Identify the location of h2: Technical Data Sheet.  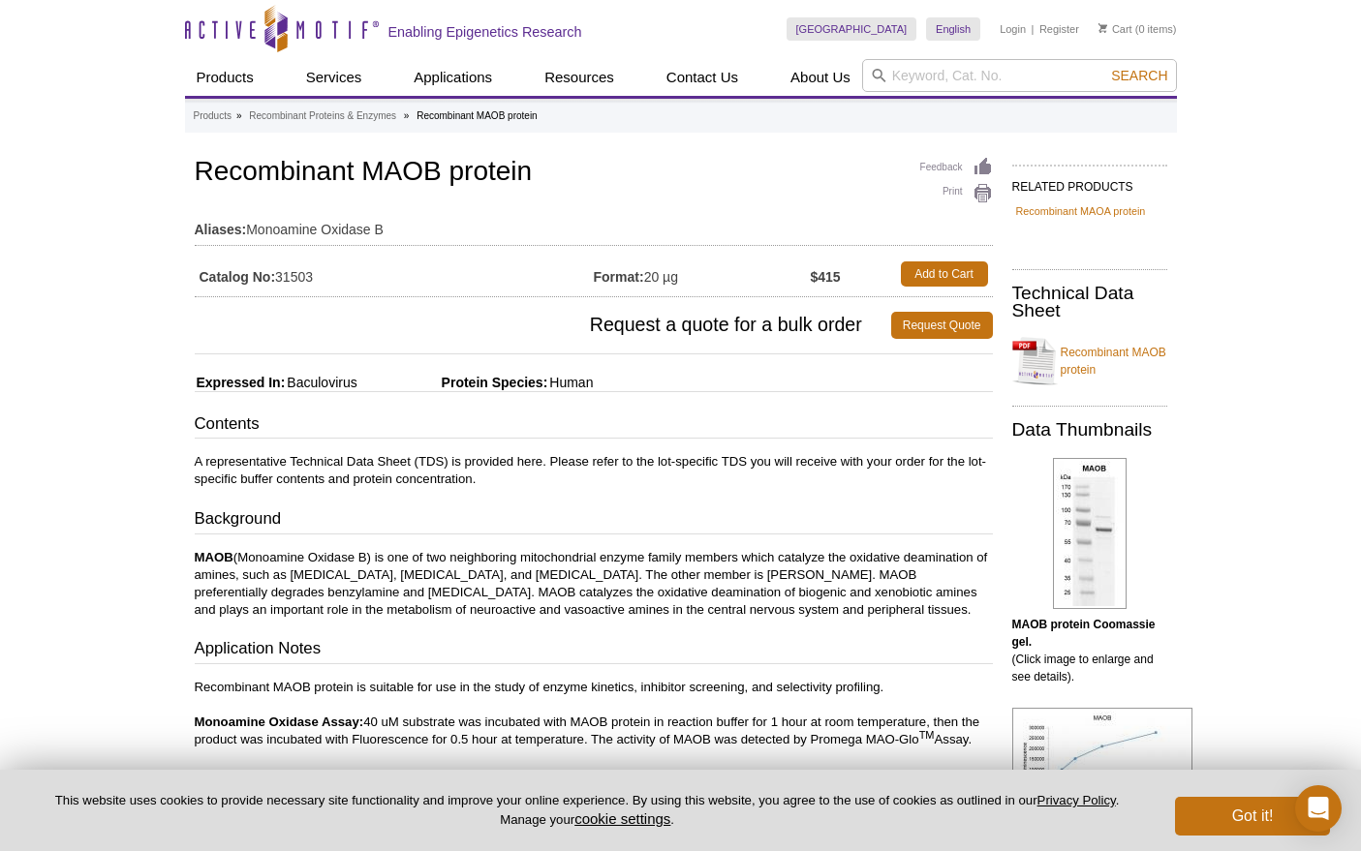
(1090, 302).